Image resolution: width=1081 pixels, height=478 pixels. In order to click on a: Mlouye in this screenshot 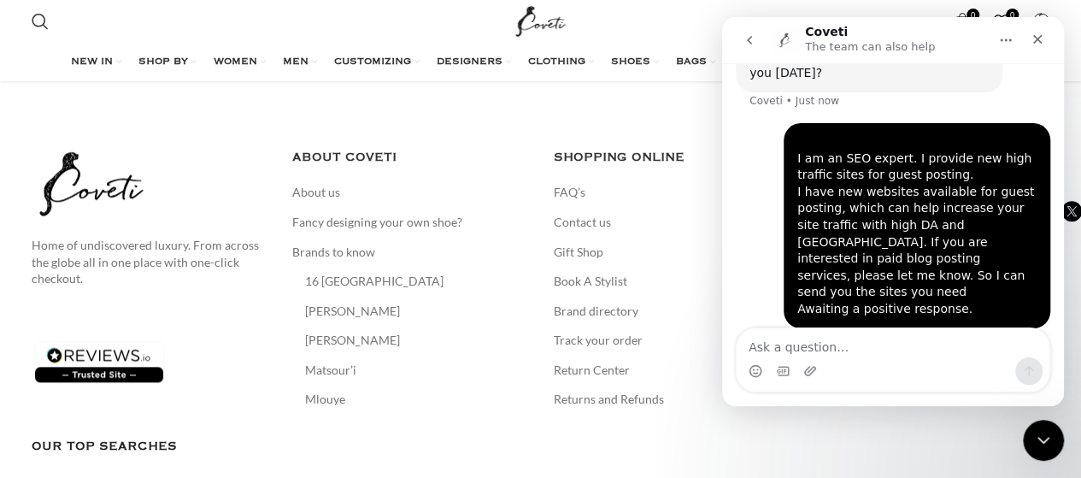, I will do `click(326, 399)`.